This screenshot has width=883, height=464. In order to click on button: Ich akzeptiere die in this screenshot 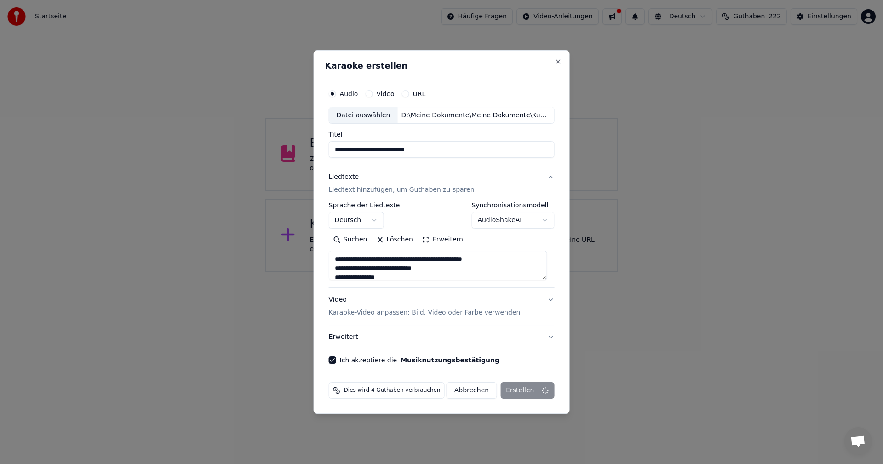, I will do `click(450, 360)`.